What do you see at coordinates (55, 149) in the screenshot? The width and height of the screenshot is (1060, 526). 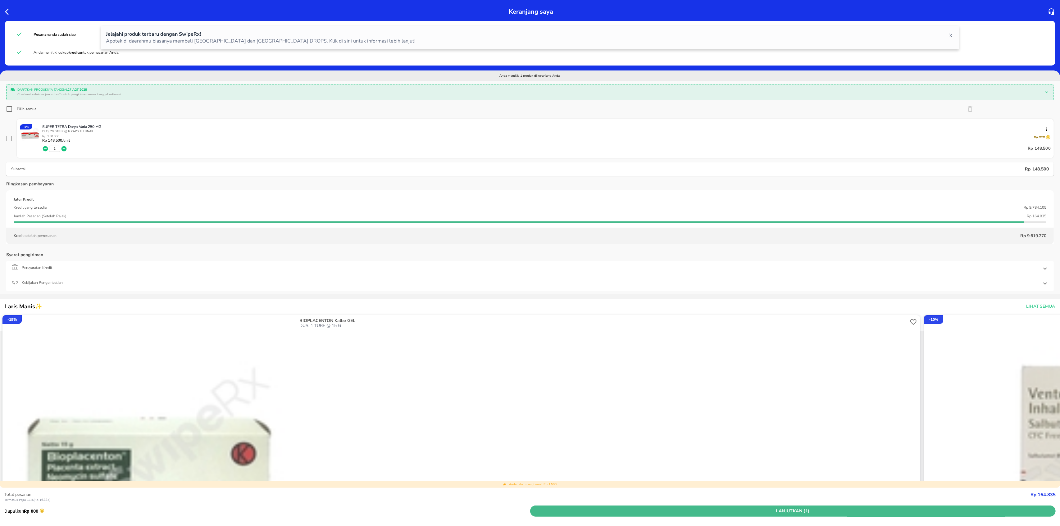 I see `span: 1` at bounding box center [55, 149].